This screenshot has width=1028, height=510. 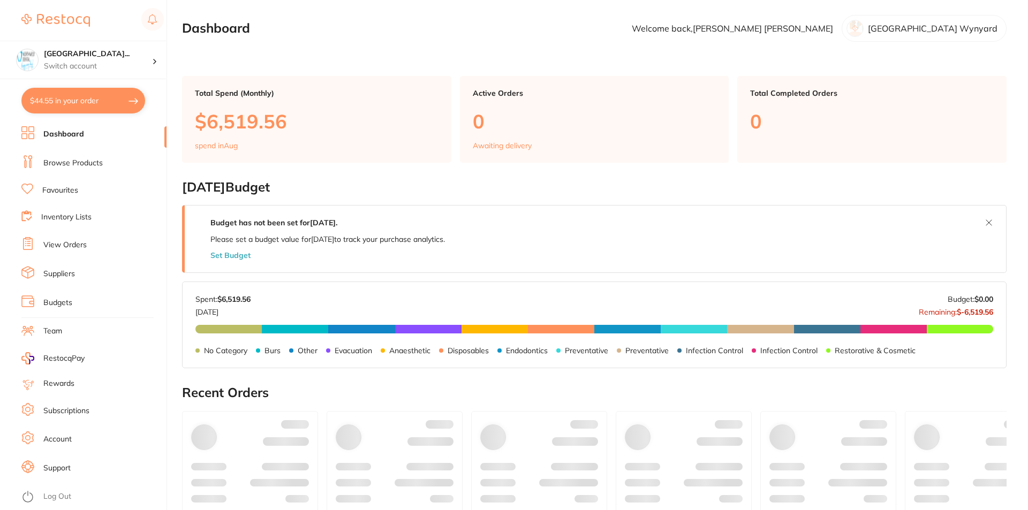 What do you see at coordinates (595, 119) in the screenshot?
I see `a: Active Orders0Awaiting delivery` at bounding box center [595, 119].